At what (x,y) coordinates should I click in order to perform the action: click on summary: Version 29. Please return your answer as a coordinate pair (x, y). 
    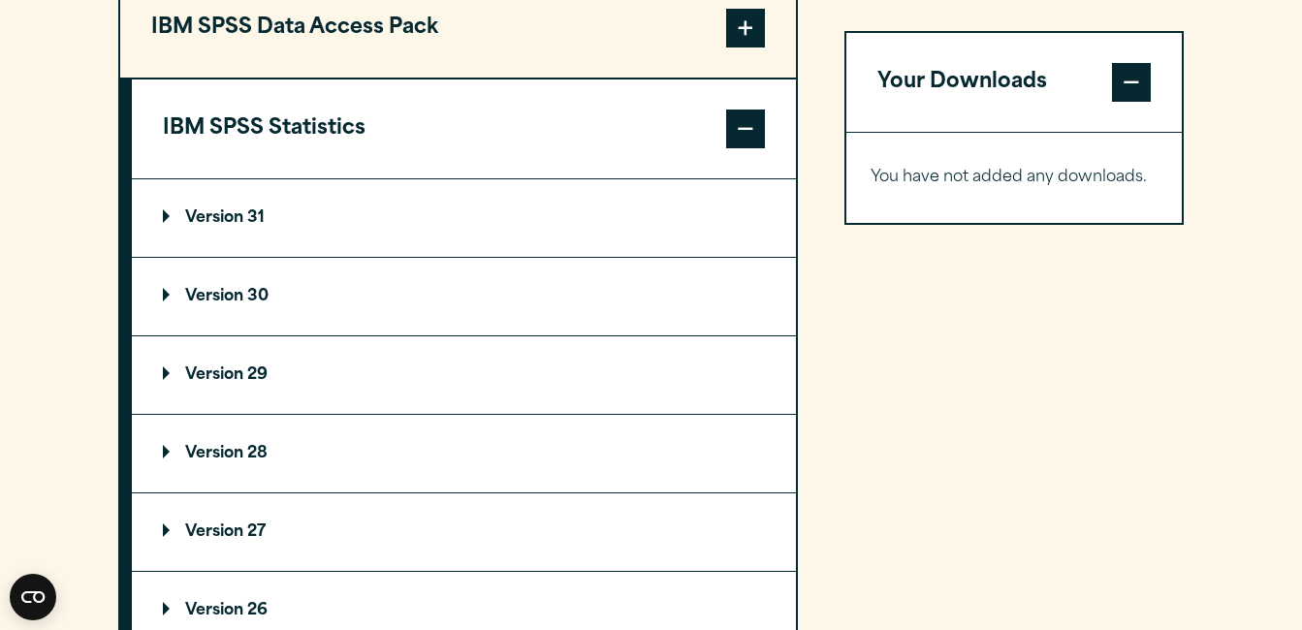
    Looking at the image, I should click on (463, 375).